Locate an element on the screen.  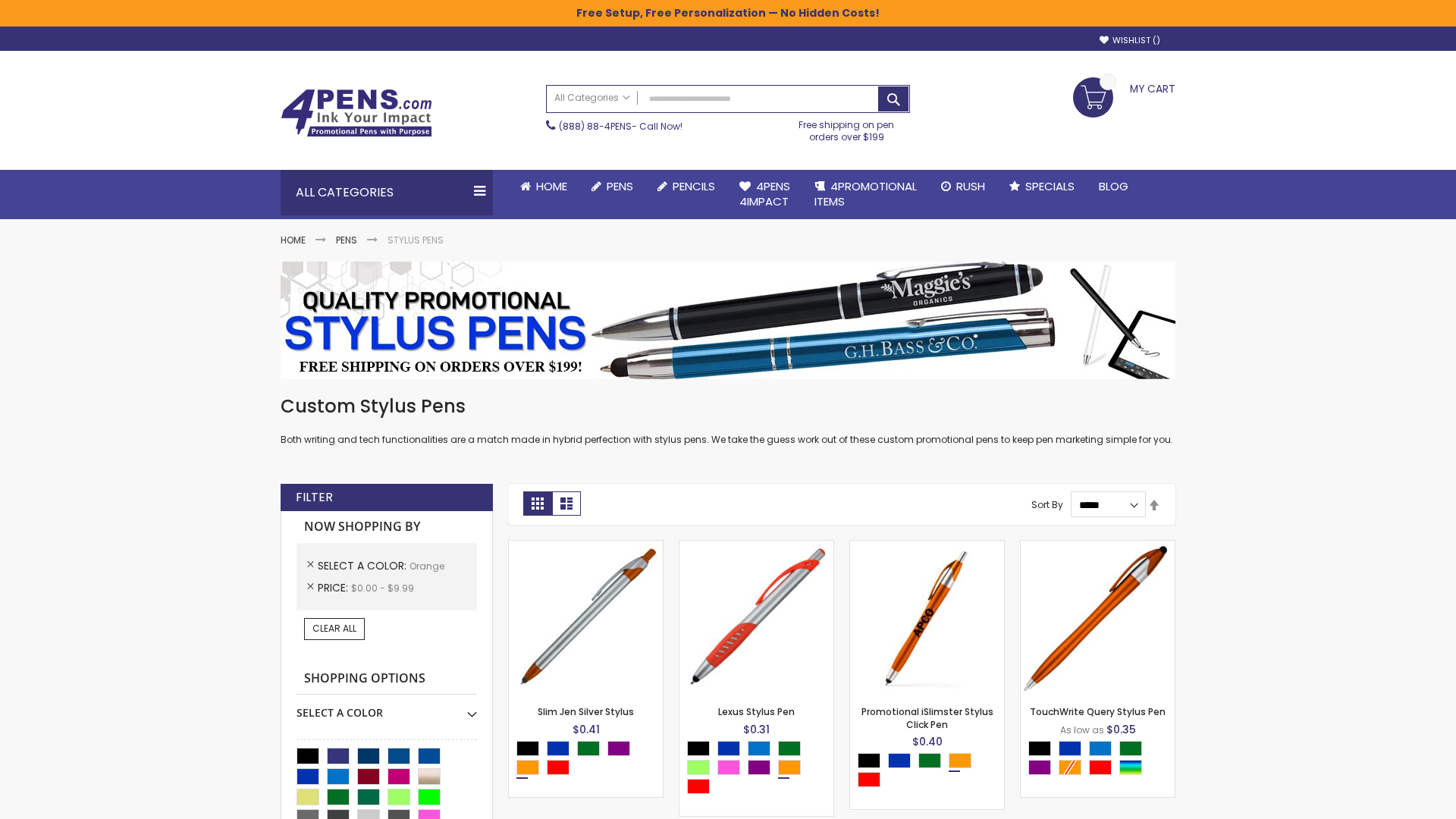
a: TouchWrite Query Stylus Pen is located at coordinates (1097, 712).